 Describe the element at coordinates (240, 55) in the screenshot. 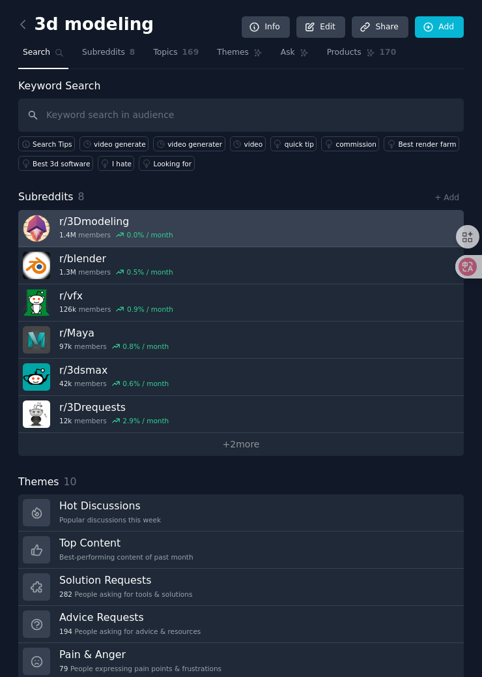

I see `a: Themes` at that location.